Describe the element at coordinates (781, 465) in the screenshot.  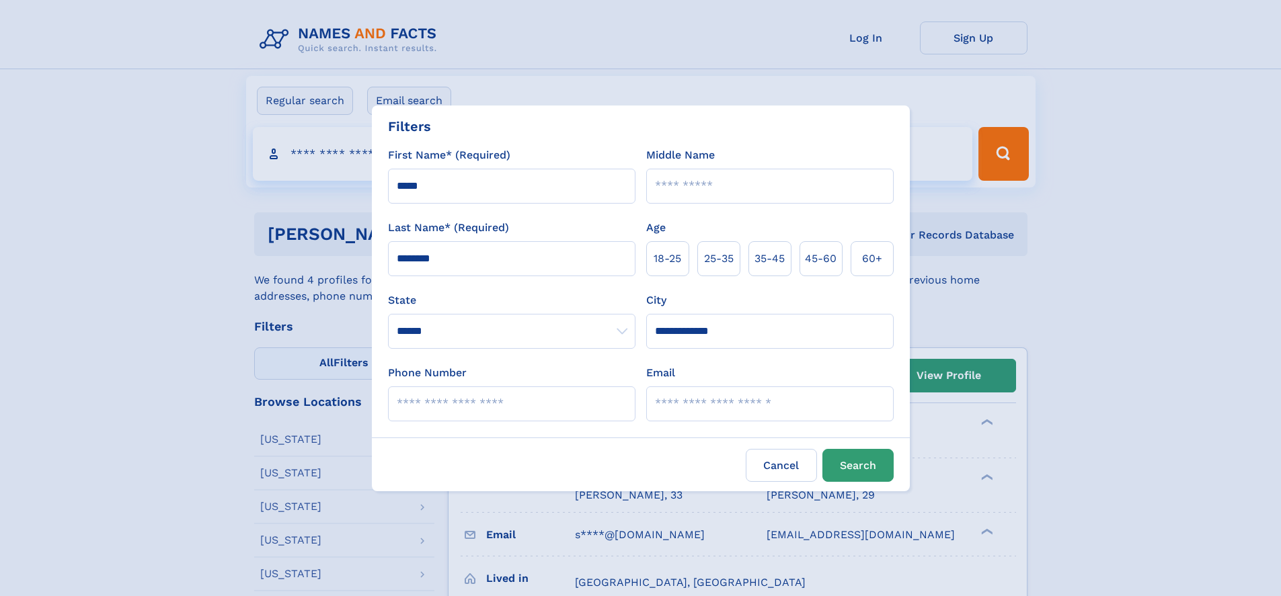
I see `label: Cancel` at that location.